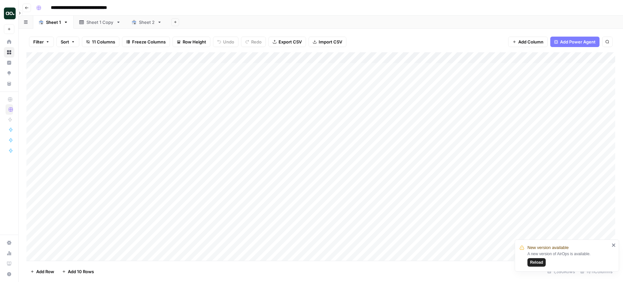 The image size is (623, 282). Describe the element at coordinates (9, 13) in the screenshot. I see `button: Workspace: AO Internal Ops` at that location.